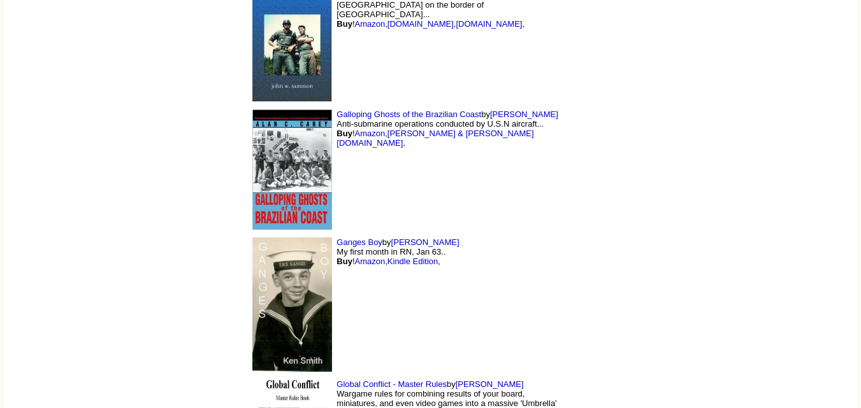 This screenshot has height=408, width=861. I want to click on a: Galloping Ghosts of the Brazilian Coast, so click(408, 114).